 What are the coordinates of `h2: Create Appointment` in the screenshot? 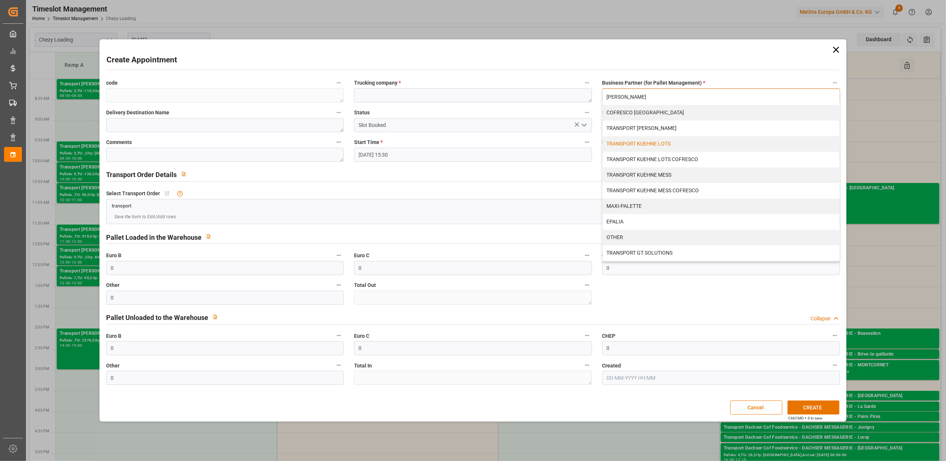 It's located at (142, 60).